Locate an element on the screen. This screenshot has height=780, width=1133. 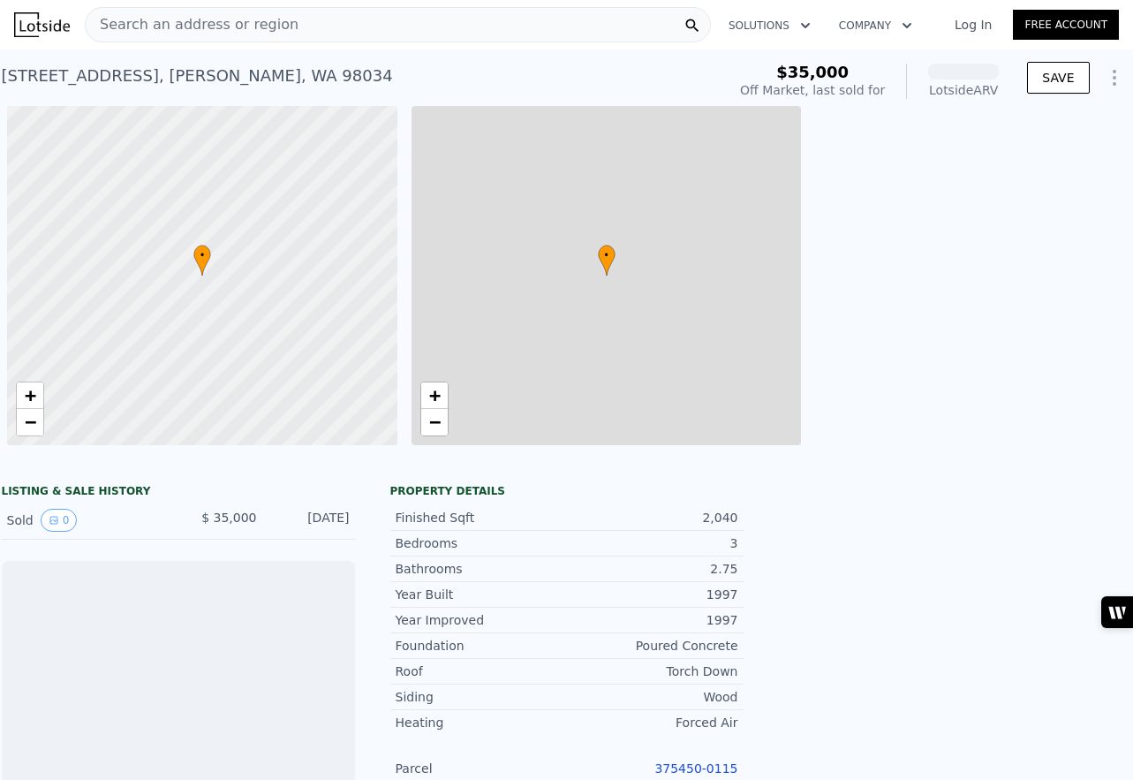
div: Property details is located at coordinates (567, 491).